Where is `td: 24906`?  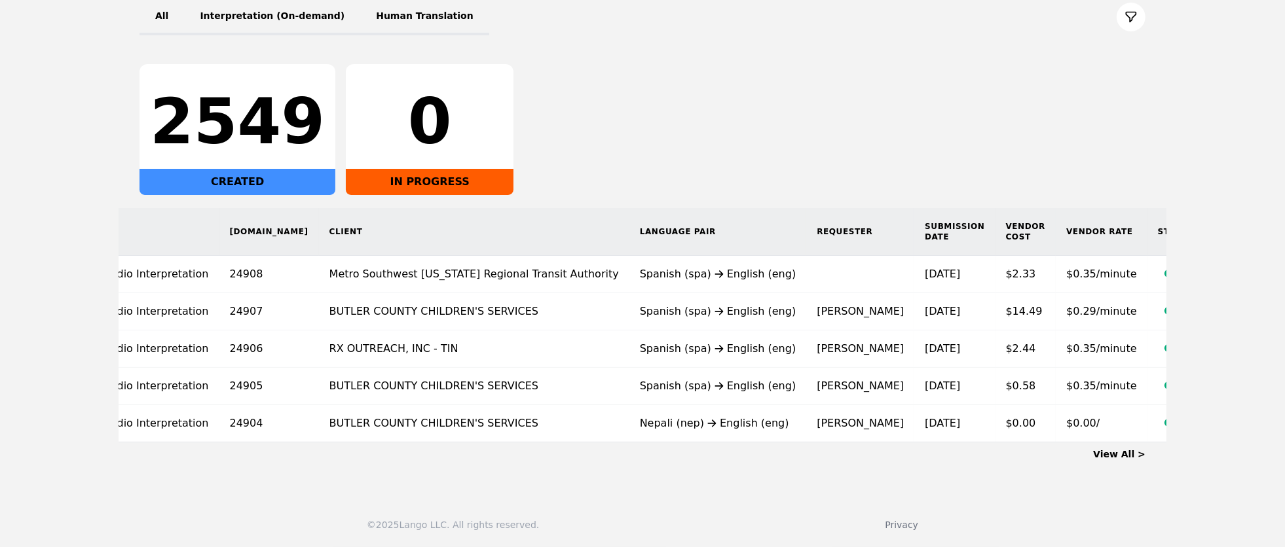
td: 24906 is located at coordinates (269, 349).